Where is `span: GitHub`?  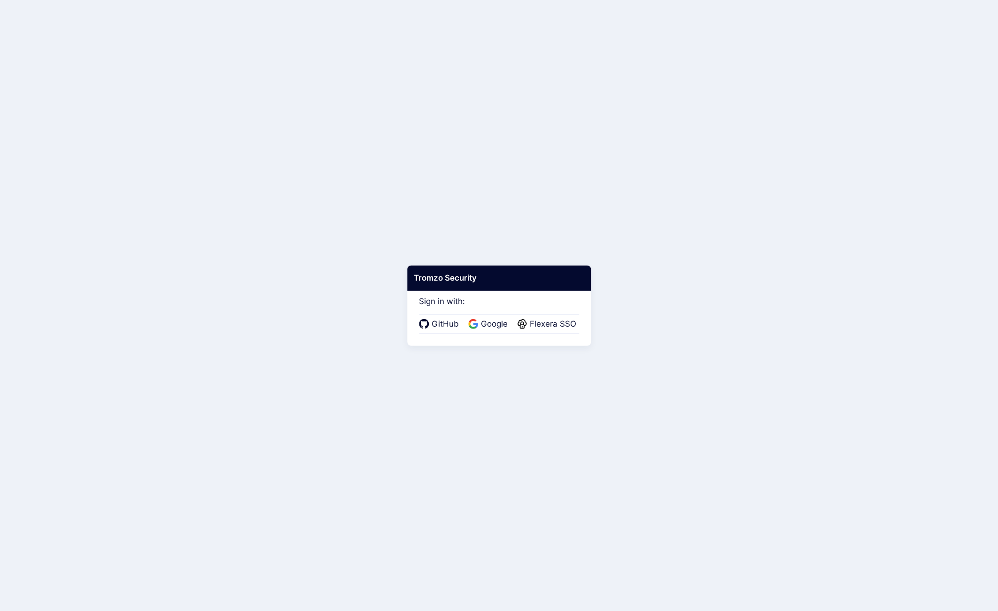
span: GitHub is located at coordinates (445, 325).